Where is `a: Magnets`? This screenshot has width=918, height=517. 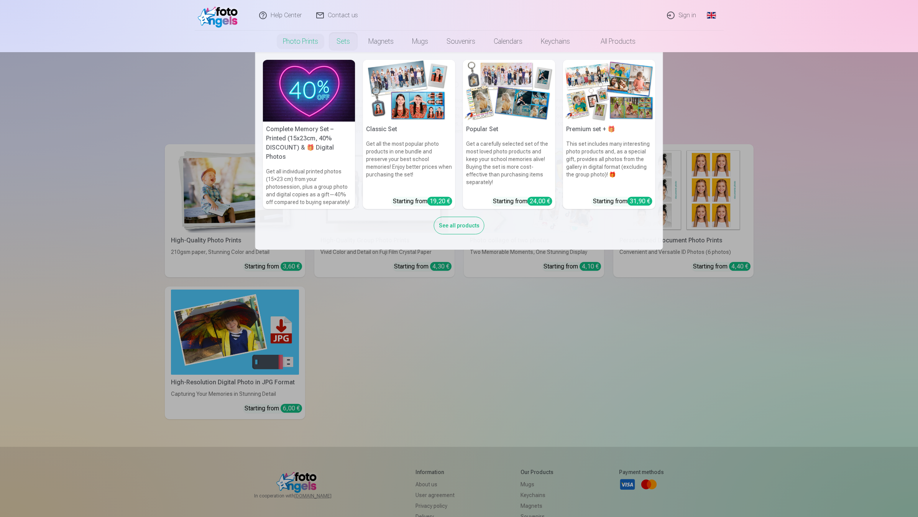
a: Magnets is located at coordinates (381, 41).